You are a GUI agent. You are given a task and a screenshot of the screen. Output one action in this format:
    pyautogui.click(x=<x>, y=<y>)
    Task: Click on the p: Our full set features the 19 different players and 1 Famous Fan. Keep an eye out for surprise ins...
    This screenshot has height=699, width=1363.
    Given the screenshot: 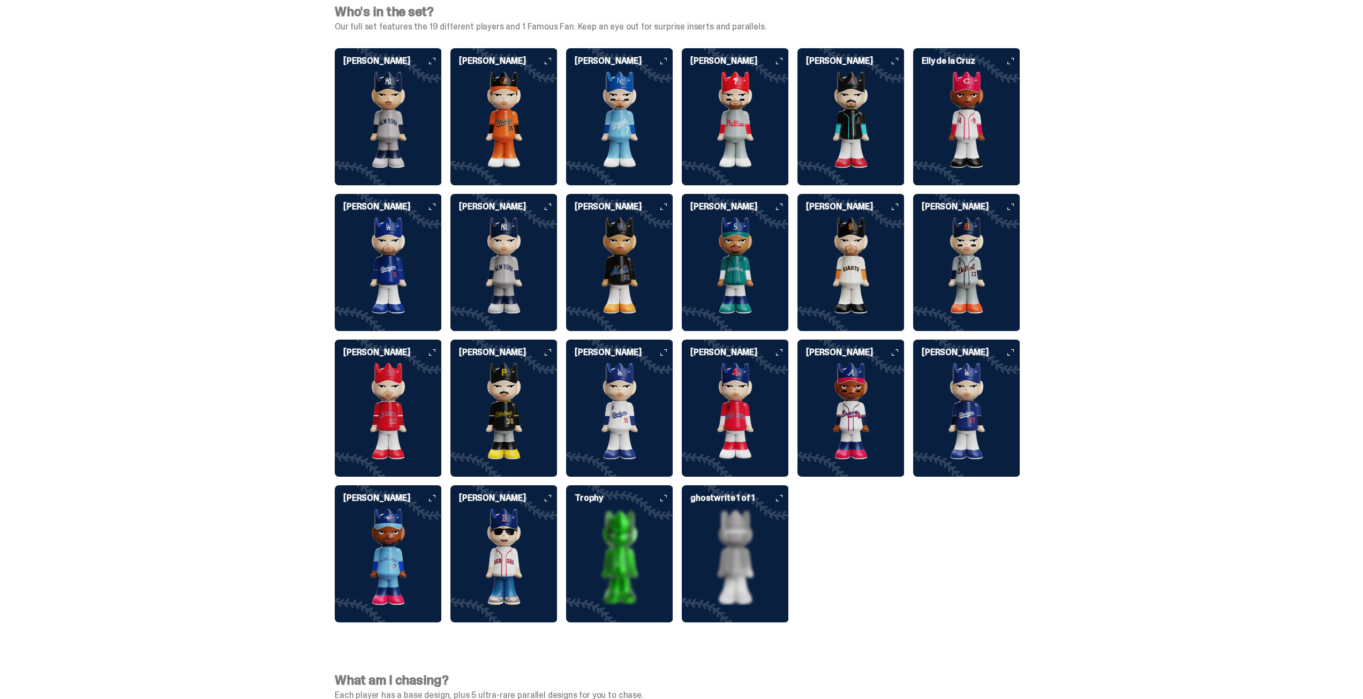 What is the action you would take?
    pyautogui.click(x=677, y=27)
    